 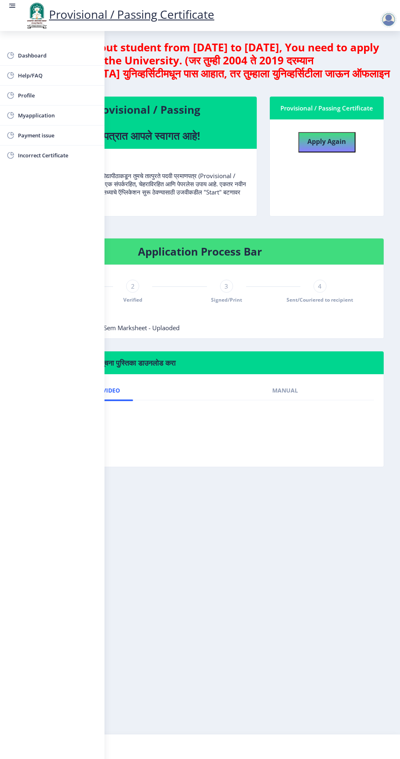 What do you see at coordinates (58, 75) in the screenshot?
I see `span: Help/FAQ` at bounding box center [58, 75].